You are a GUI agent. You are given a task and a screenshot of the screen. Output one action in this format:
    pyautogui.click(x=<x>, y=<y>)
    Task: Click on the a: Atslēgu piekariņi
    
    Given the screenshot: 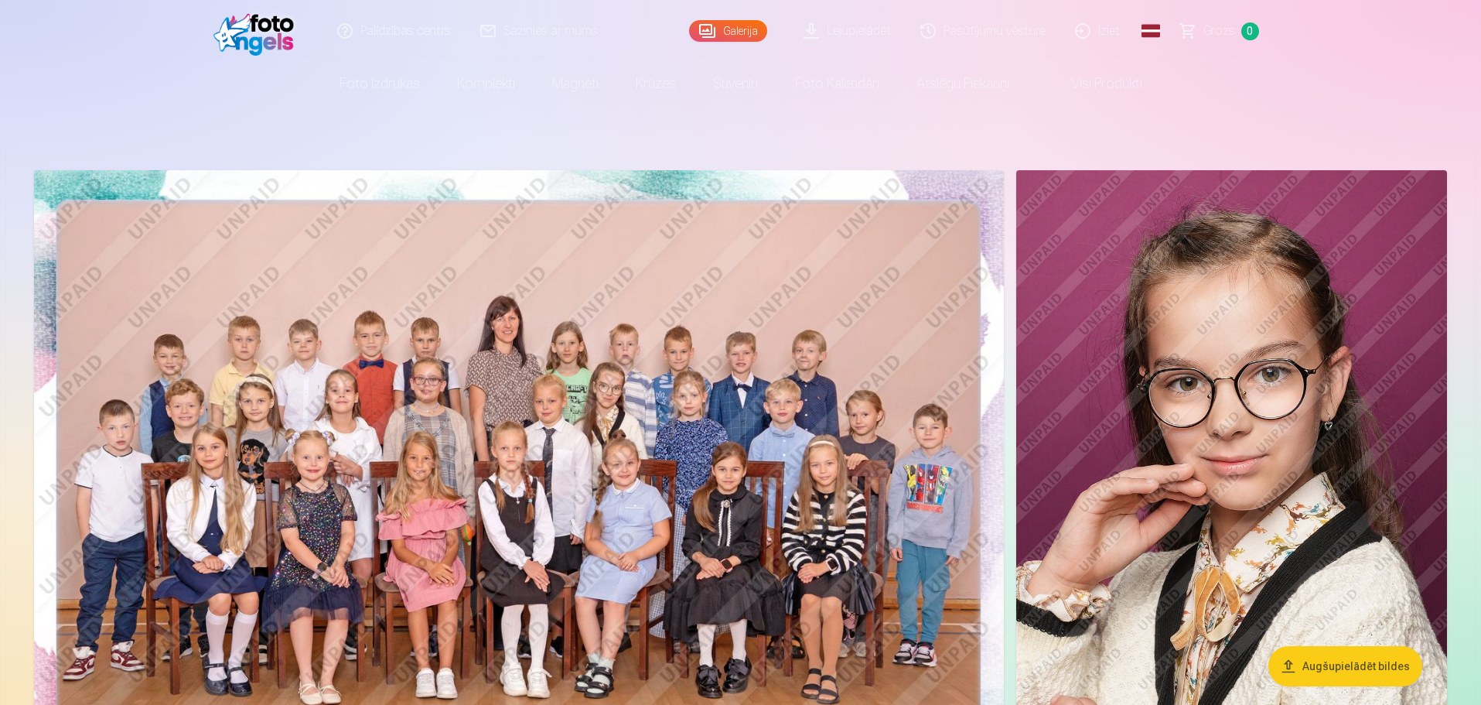 What is the action you would take?
    pyautogui.click(x=963, y=84)
    